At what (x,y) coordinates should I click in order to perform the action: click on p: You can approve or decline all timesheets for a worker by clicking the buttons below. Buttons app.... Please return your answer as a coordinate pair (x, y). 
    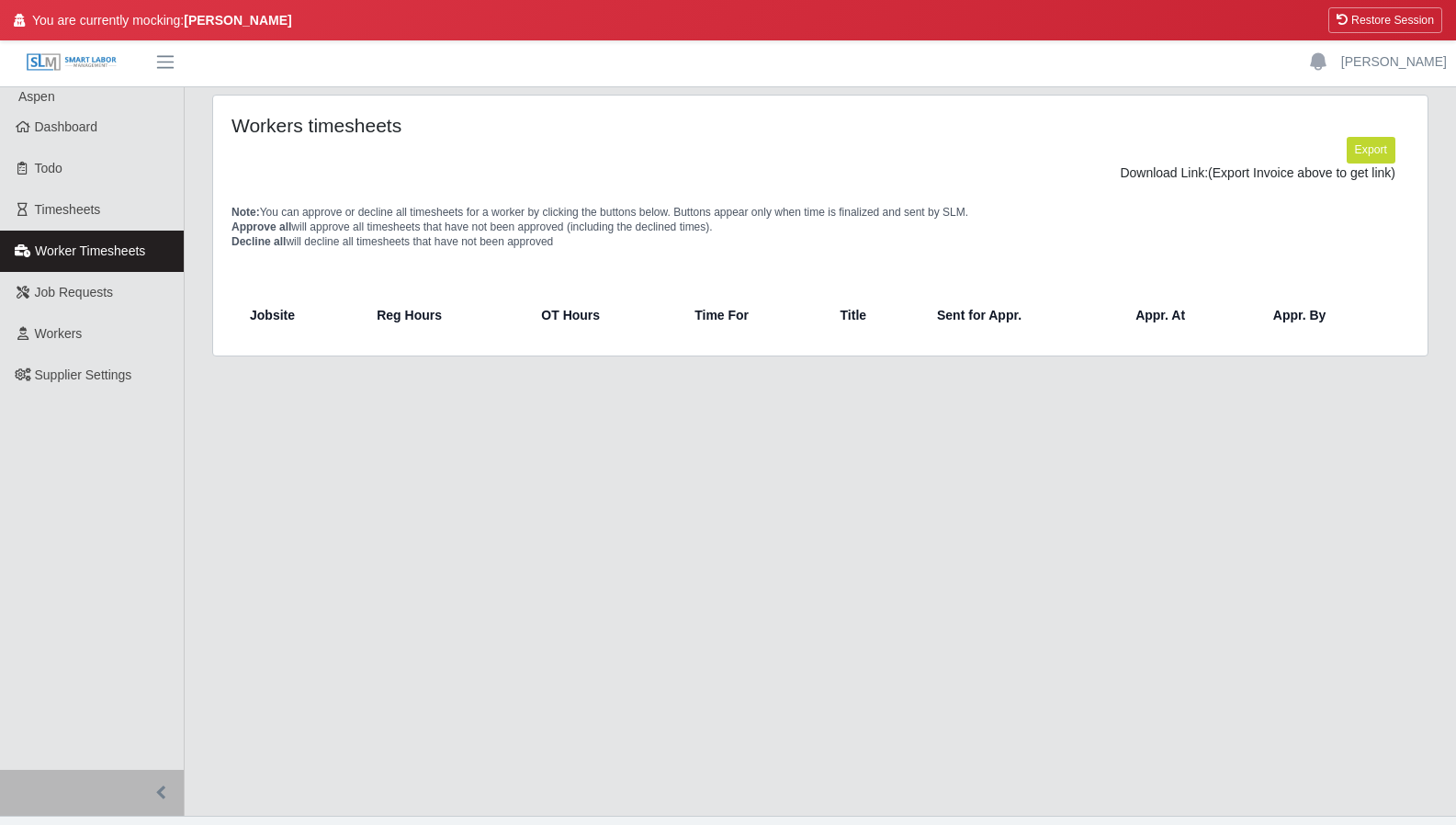
    Looking at the image, I should click on (820, 227).